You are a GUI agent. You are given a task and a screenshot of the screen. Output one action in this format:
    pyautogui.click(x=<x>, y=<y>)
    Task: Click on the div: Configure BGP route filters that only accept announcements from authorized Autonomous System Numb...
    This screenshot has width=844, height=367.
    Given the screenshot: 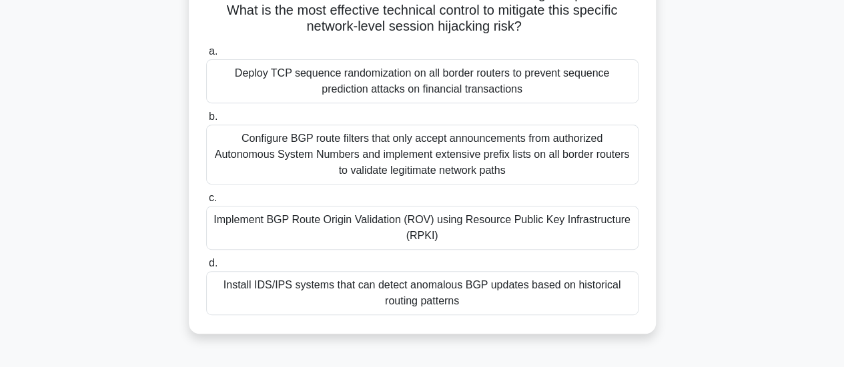 What is the action you would take?
    pyautogui.click(x=422, y=155)
    